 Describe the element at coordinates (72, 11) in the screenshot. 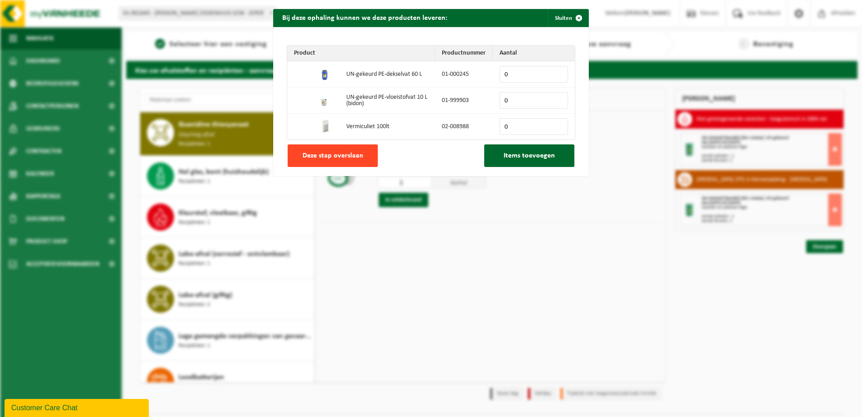

I see `div: Customer Care Chat` at that location.